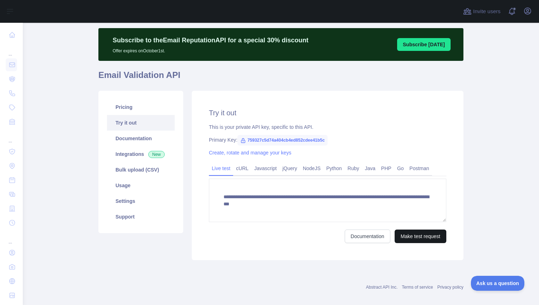 The height and width of the screenshot is (305, 539). Describe the element at coordinates (141, 201) in the screenshot. I see `a: Settings` at that location.